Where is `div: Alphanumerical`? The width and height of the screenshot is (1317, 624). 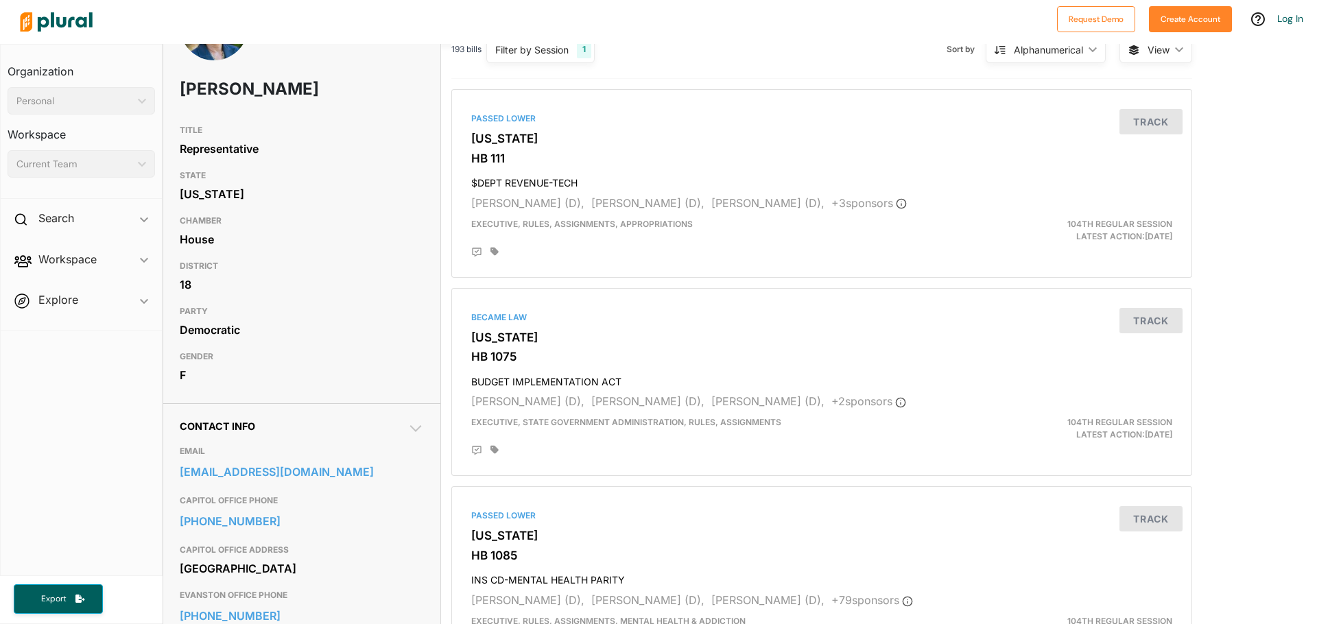
div: Alphanumerical is located at coordinates (1048, 49).